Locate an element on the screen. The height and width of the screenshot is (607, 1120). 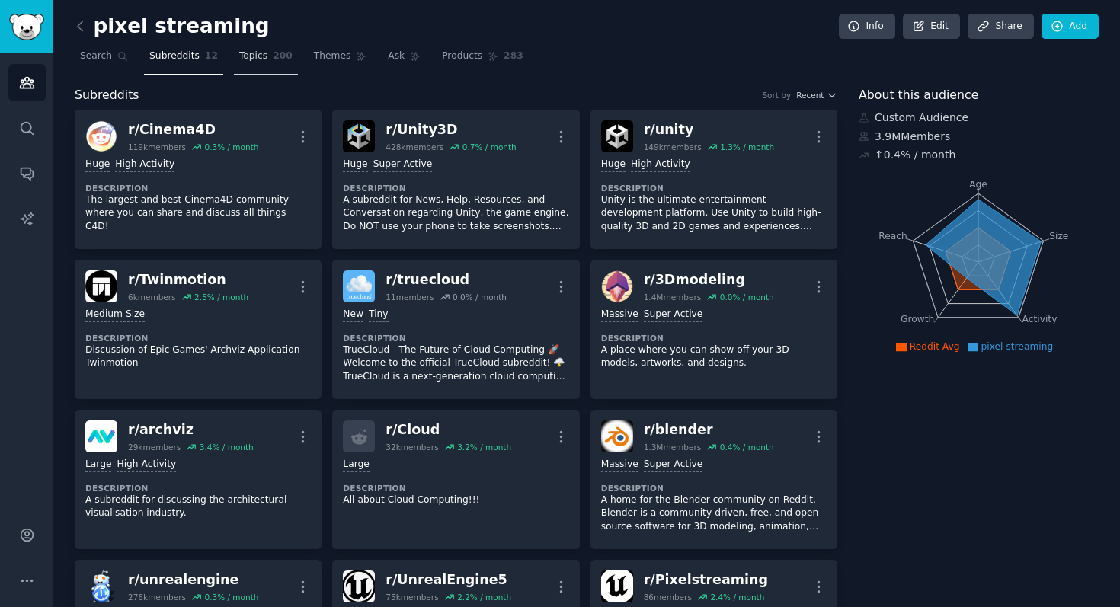
div: r/ Pixelstreaming is located at coordinates (706, 580).